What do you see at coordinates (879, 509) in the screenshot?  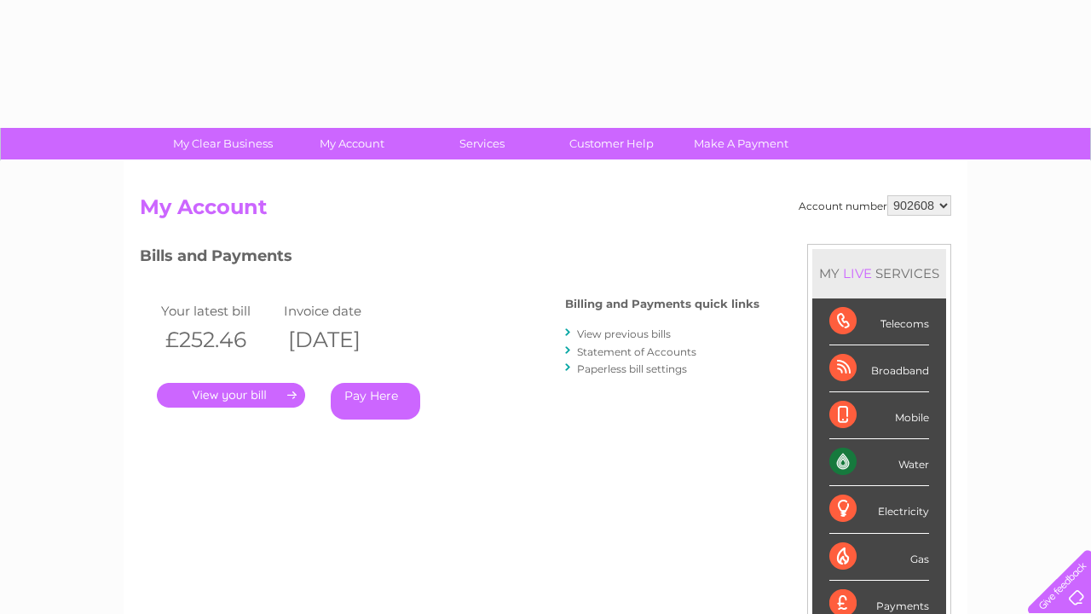 I see `div: Electricity` at bounding box center [879, 509].